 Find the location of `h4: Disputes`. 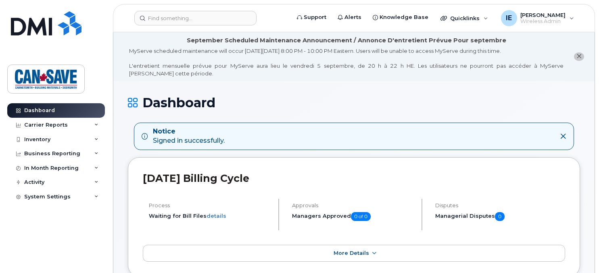

h4: Disputes is located at coordinates (500, 205).